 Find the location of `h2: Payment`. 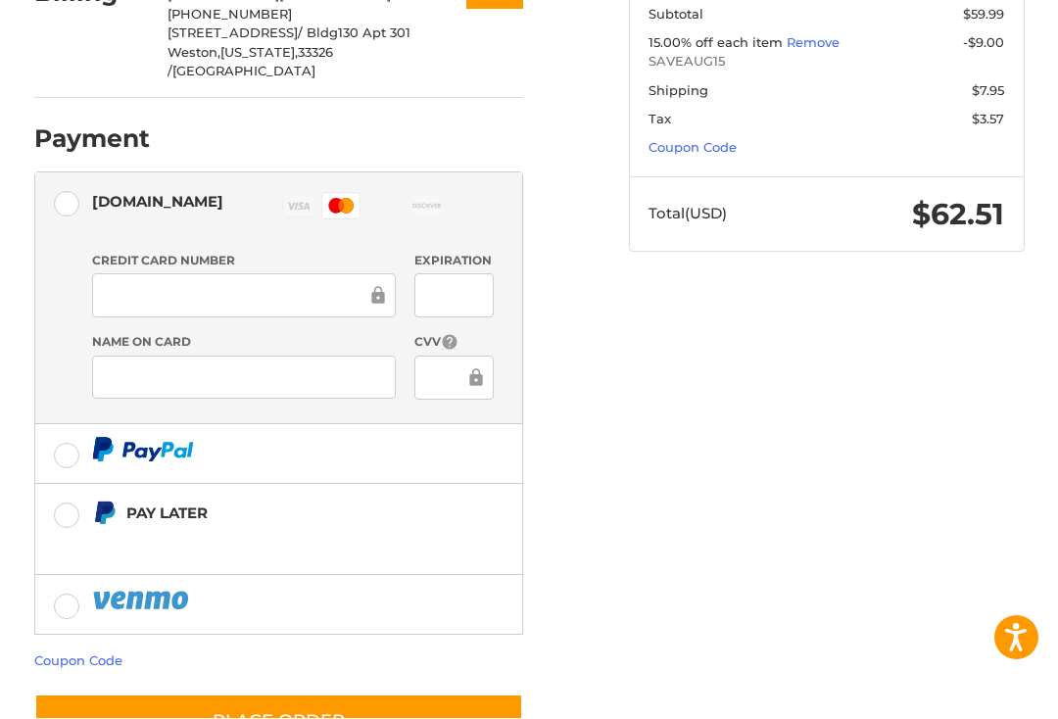

h2: Payment is located at coordinates (92, 139).